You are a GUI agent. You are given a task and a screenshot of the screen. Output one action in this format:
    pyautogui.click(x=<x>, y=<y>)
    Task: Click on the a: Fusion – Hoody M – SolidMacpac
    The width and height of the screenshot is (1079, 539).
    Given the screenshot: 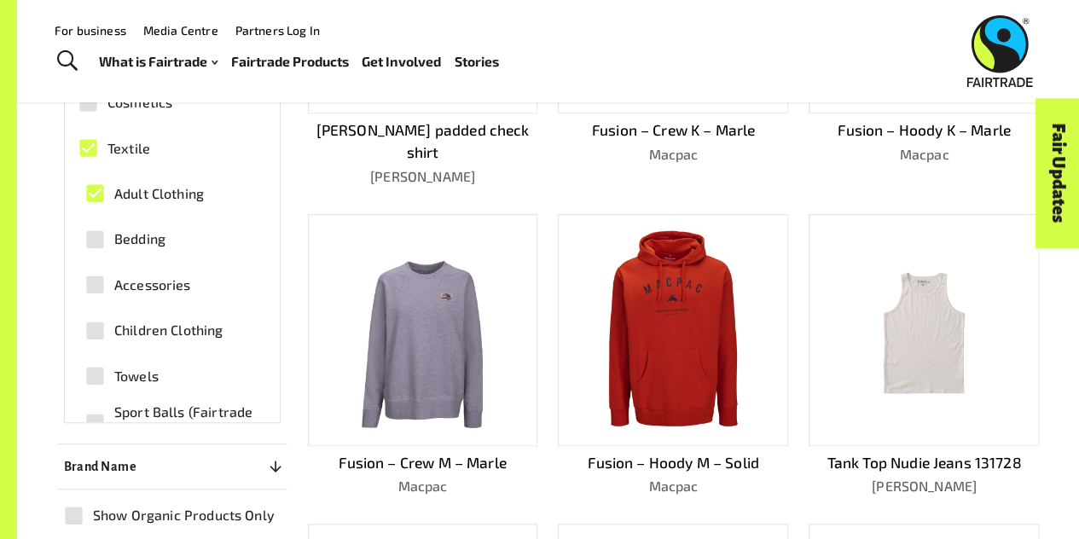 What is the action you would take?
    pyautogui.click(x=673, y=356)
    